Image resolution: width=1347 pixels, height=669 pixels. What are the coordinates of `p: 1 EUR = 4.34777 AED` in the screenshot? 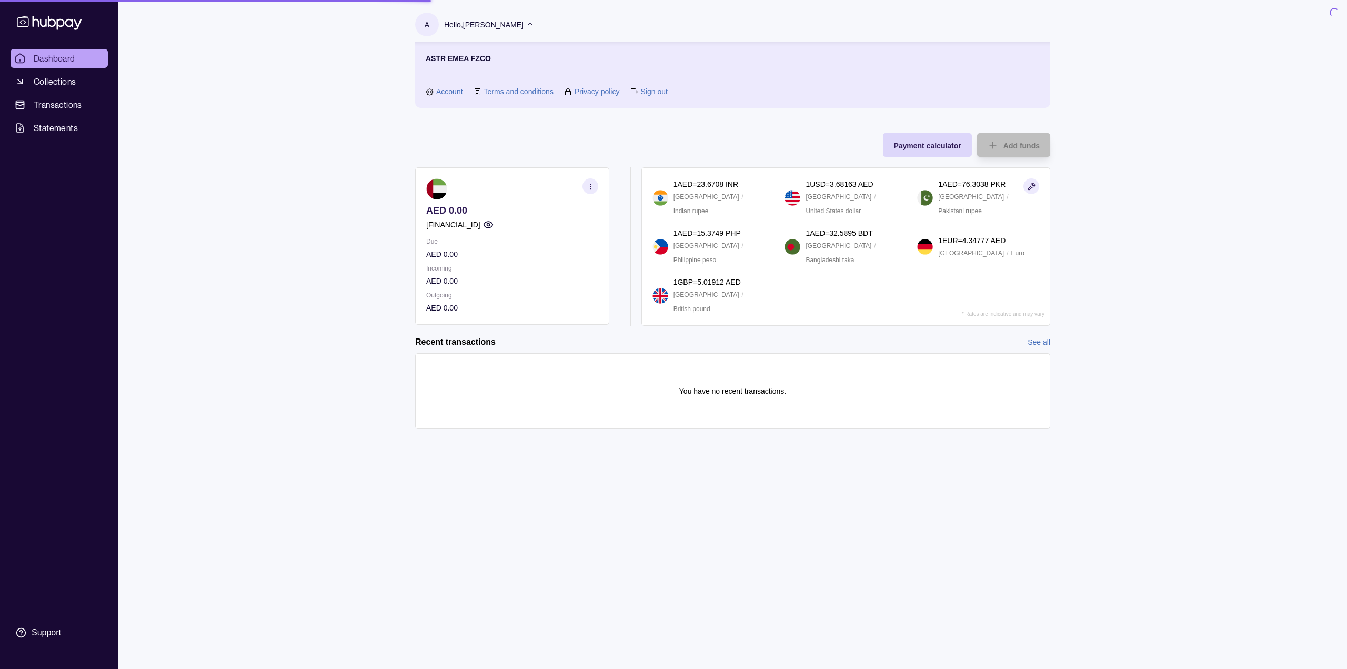 It's located at (972, 241).